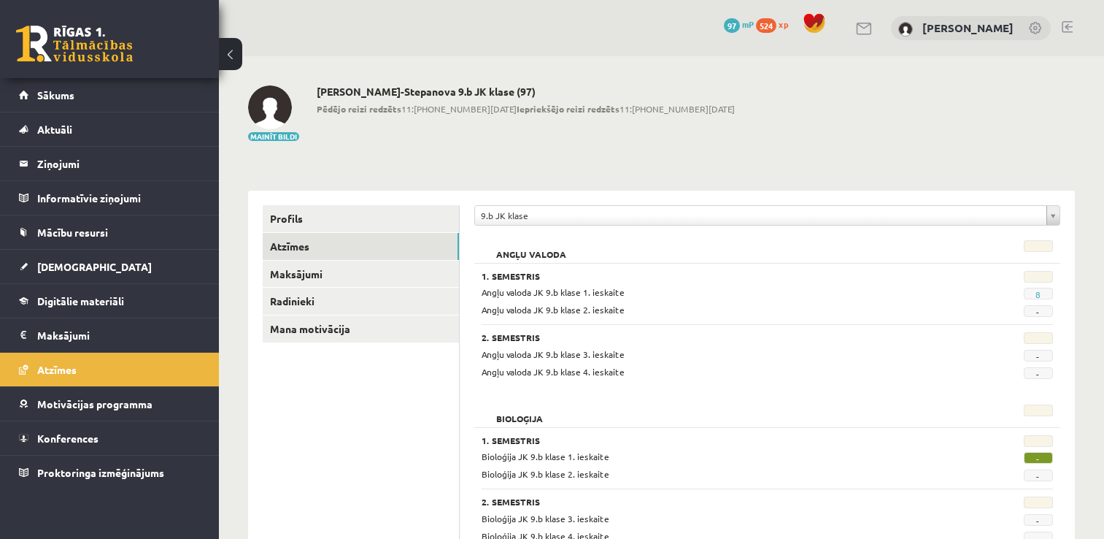 This screenshot has height=539, width=1104. Describe the element at coordinates (274, 137) in the screenshot. I see `button: Mainīt bildi` at that location.